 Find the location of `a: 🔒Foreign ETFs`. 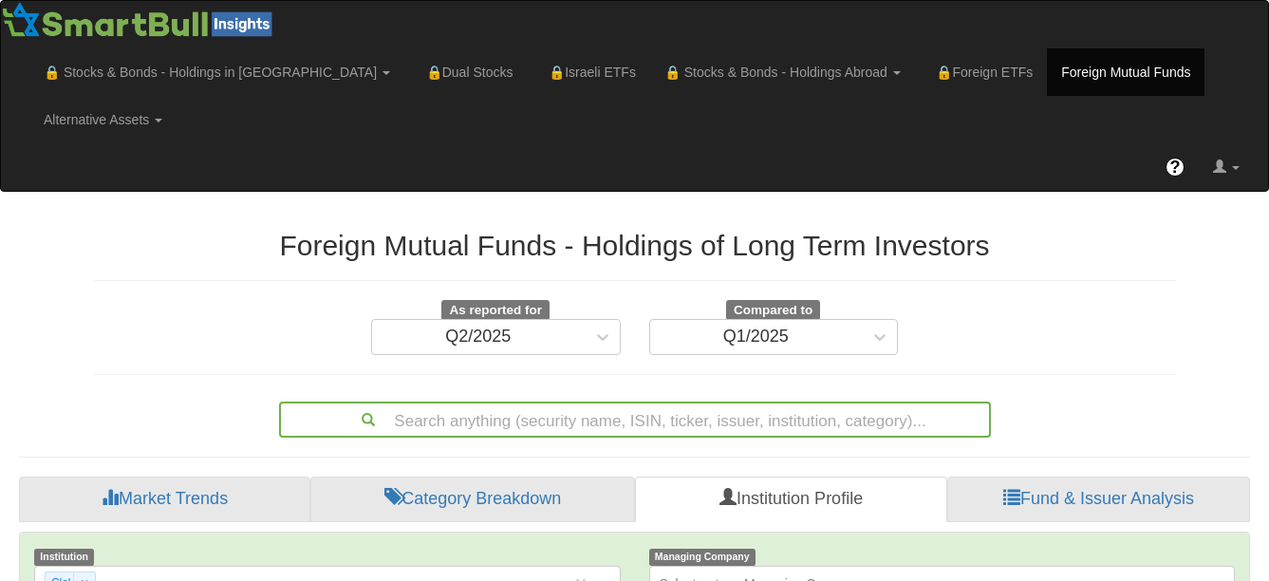

a: 🔒Foreign ETFs is located at coordinates (981, 72).